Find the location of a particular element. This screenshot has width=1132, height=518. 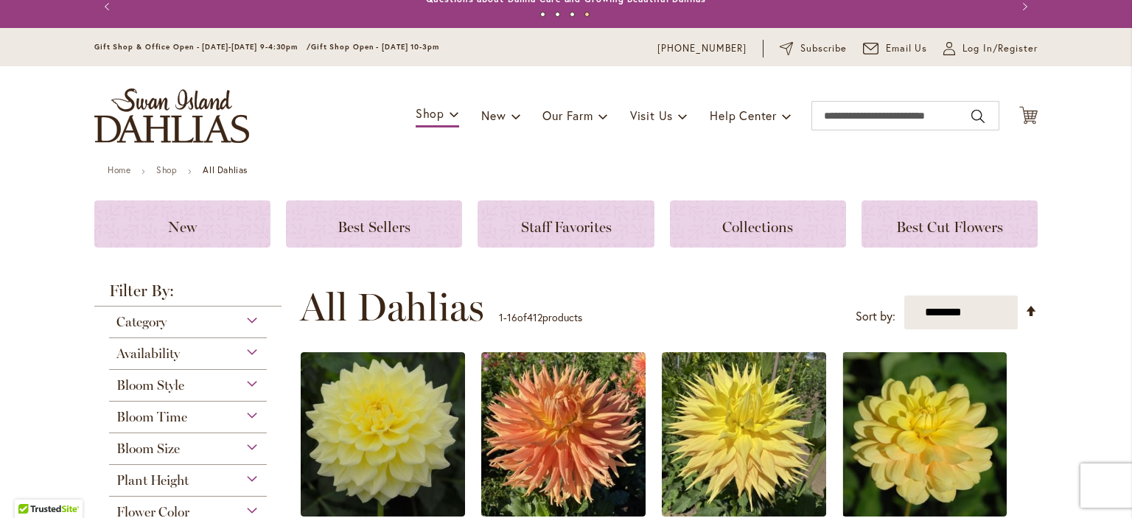

strong: Filter By: is located at coordinates (188, 295).